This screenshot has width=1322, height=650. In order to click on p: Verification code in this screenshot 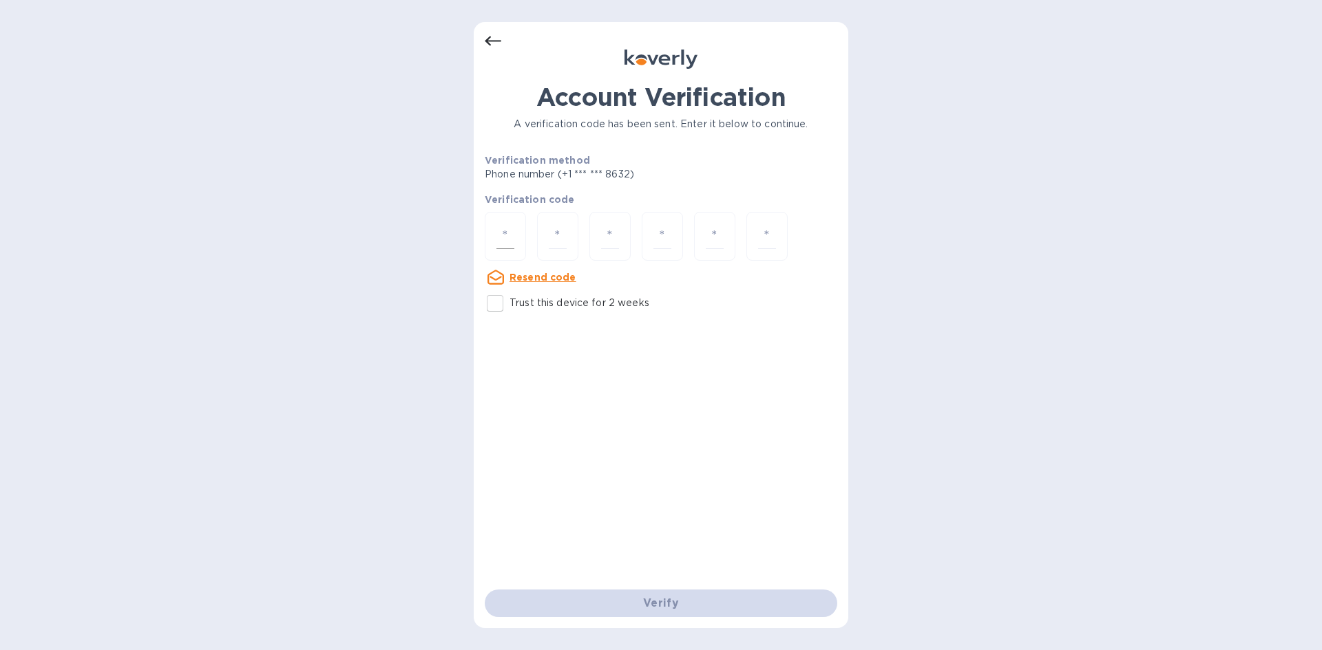, I will do `click(661, 200)`.